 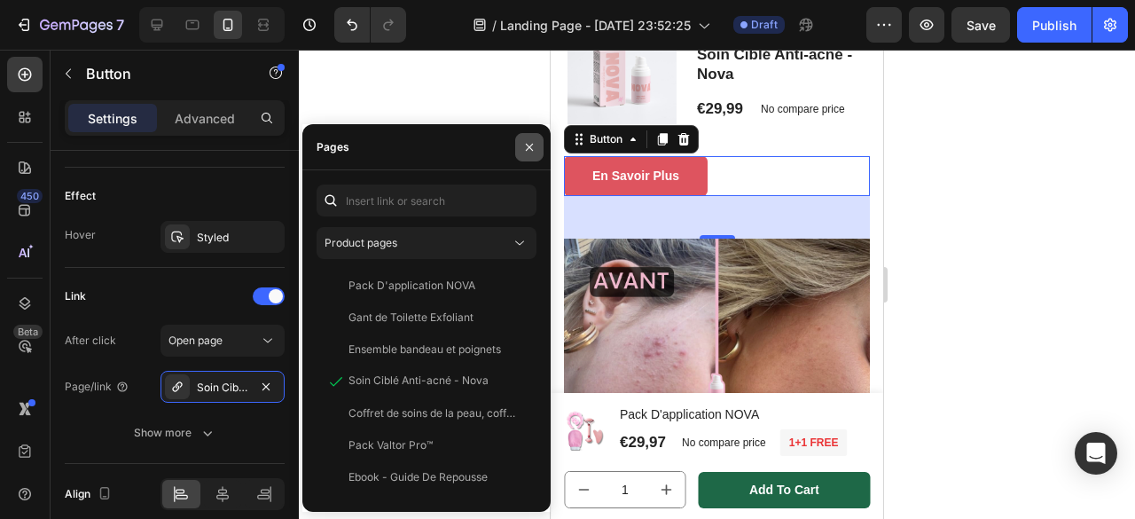 What do you see at coordinates (90, 494) in the screenshot?
I see `div: Align` at bounding box center [90, 494].